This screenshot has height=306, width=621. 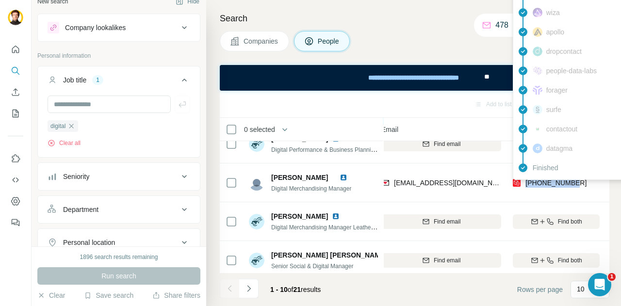 I want to click on img: provider findymail logo, so click(x=385, y=183).